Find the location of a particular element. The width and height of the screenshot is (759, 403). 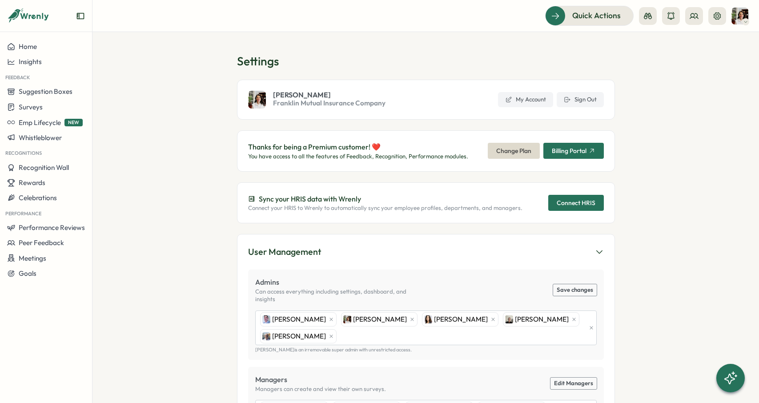

button: Quick Actions is located at coordinates (589, 16).